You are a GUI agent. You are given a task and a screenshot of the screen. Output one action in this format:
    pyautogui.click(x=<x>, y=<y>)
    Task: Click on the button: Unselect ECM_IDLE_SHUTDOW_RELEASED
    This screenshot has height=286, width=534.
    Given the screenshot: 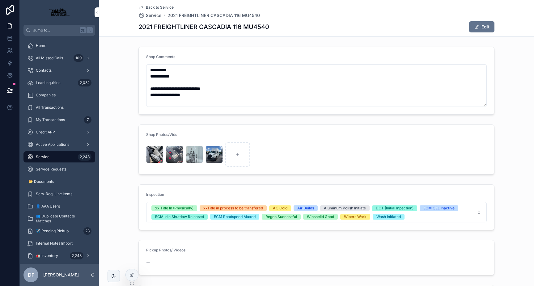 What is the action you would take?
    pyautogui.click(x=180, y=217)
    